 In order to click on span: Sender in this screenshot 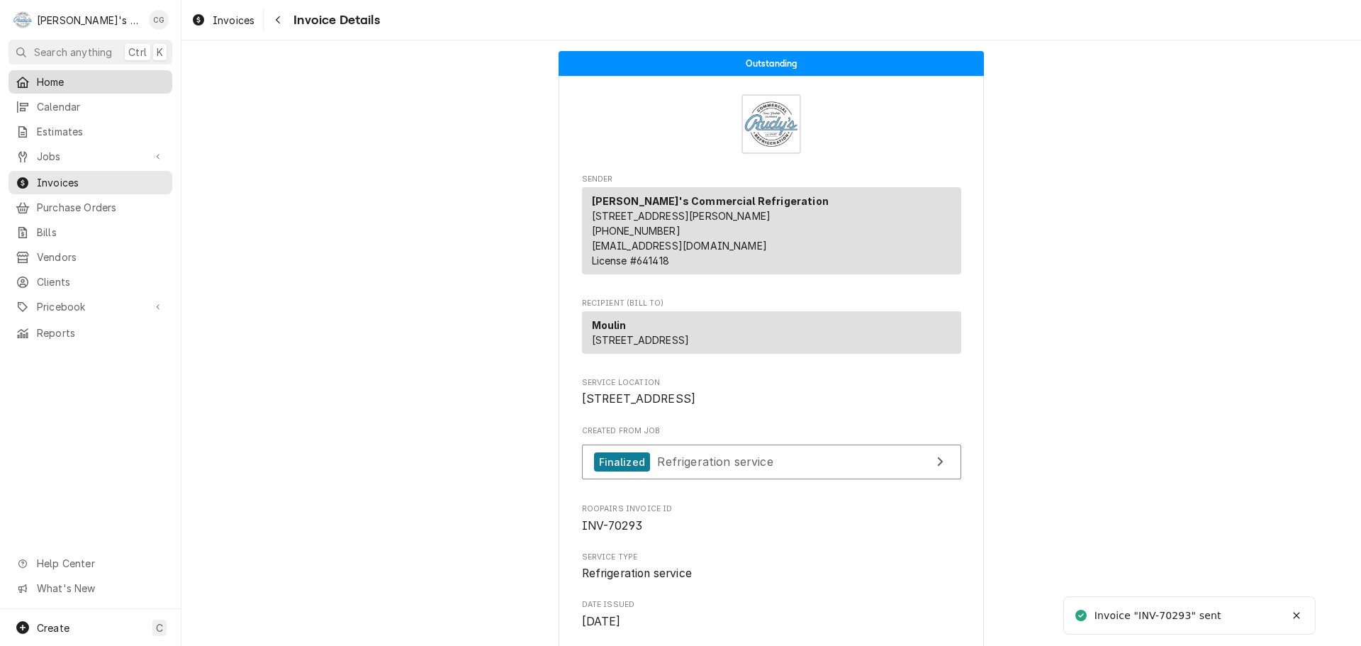, I will do `click(772, 179)`.